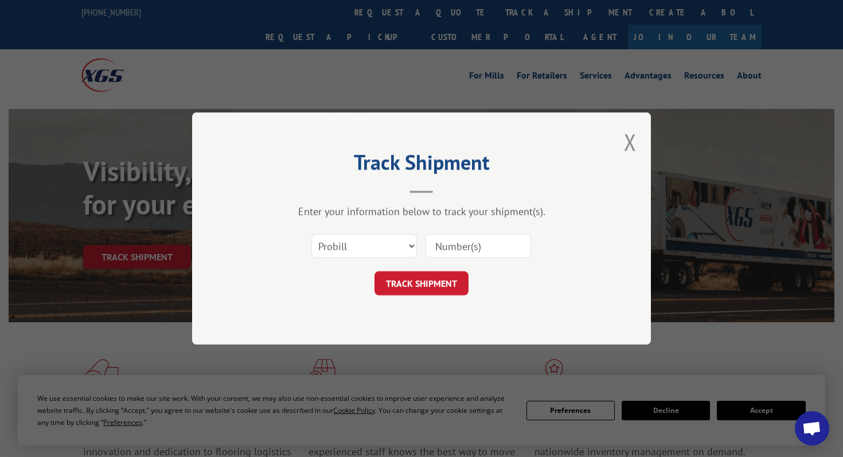 The image size is (843, 457). What do you see at coordinates (630, 142) in the screenshot?
I see `button: Close modal` at bounding box center [630, 142].